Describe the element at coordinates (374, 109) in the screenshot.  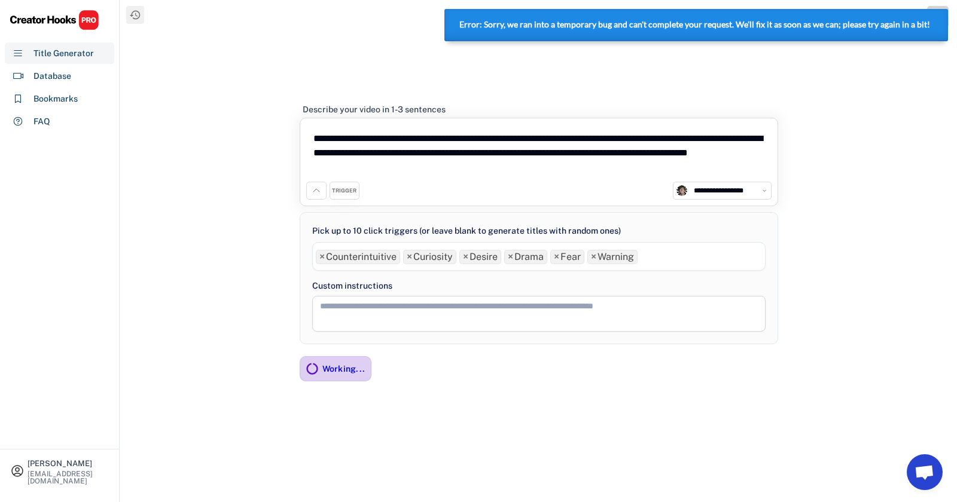
I see `div: Describe your video in 1-3 sentences` at that location.